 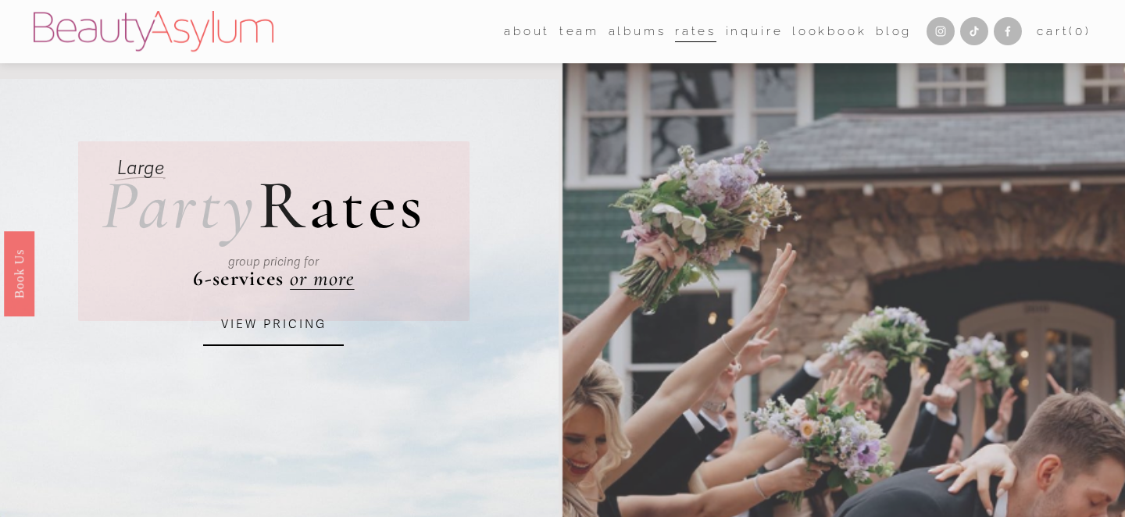 What do you see at coordinates (1079, 31) in the screenshot?
I see `span: 0` at bounding box center [1079, 31].